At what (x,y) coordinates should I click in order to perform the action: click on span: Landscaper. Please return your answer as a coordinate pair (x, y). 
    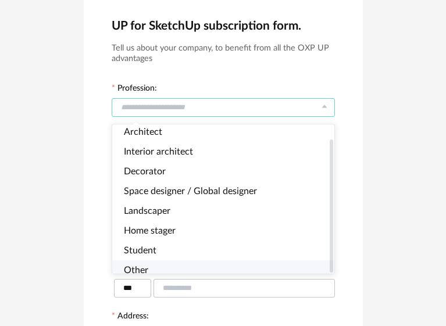
    Looking at the image, I should click on (147, 211).